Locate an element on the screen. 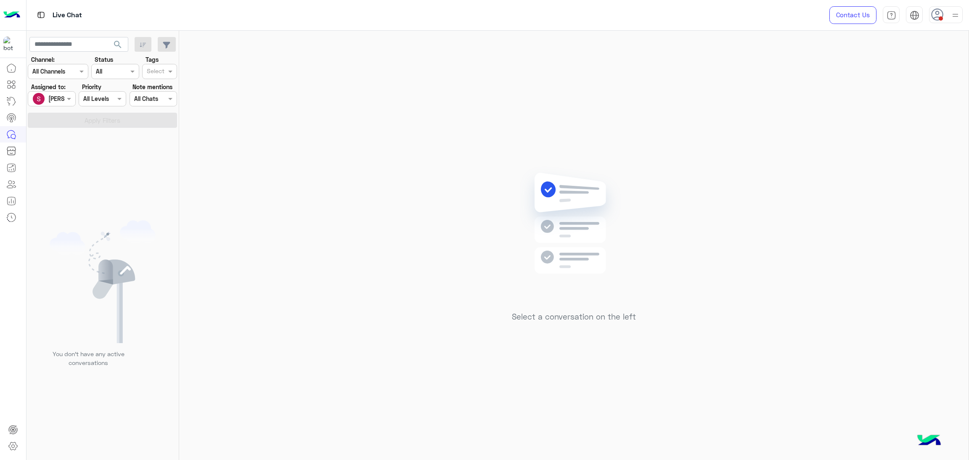  label: Assigned to: is located at coordinates (48, 87).